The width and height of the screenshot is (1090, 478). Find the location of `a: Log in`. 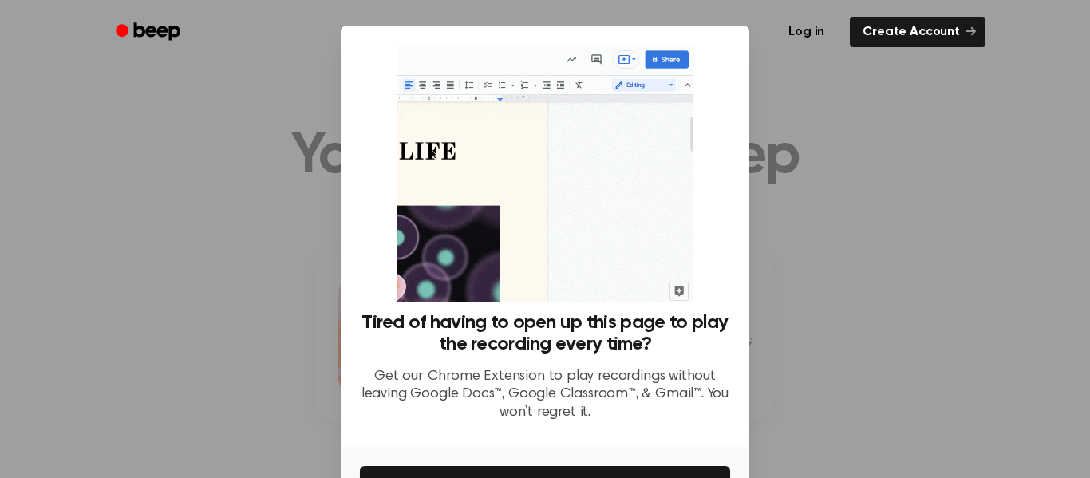

a: Log in is located at coordinates (806, 32).